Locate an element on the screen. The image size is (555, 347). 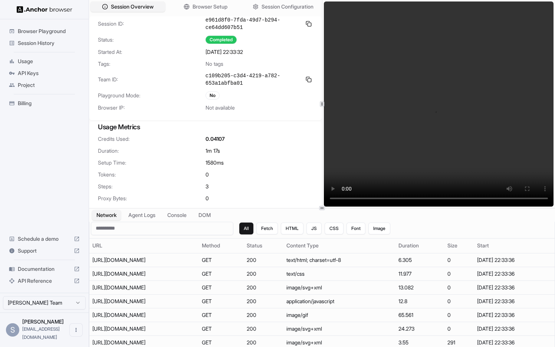
div: https://news.ycombinator.com/ is located at coordinates (144, 260).